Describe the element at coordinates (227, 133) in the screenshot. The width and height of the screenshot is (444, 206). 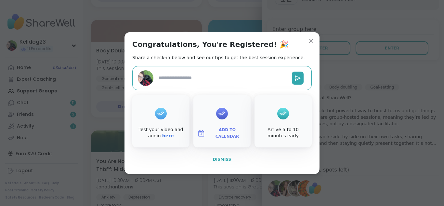
I see `span: Add to Calendar` at that location.